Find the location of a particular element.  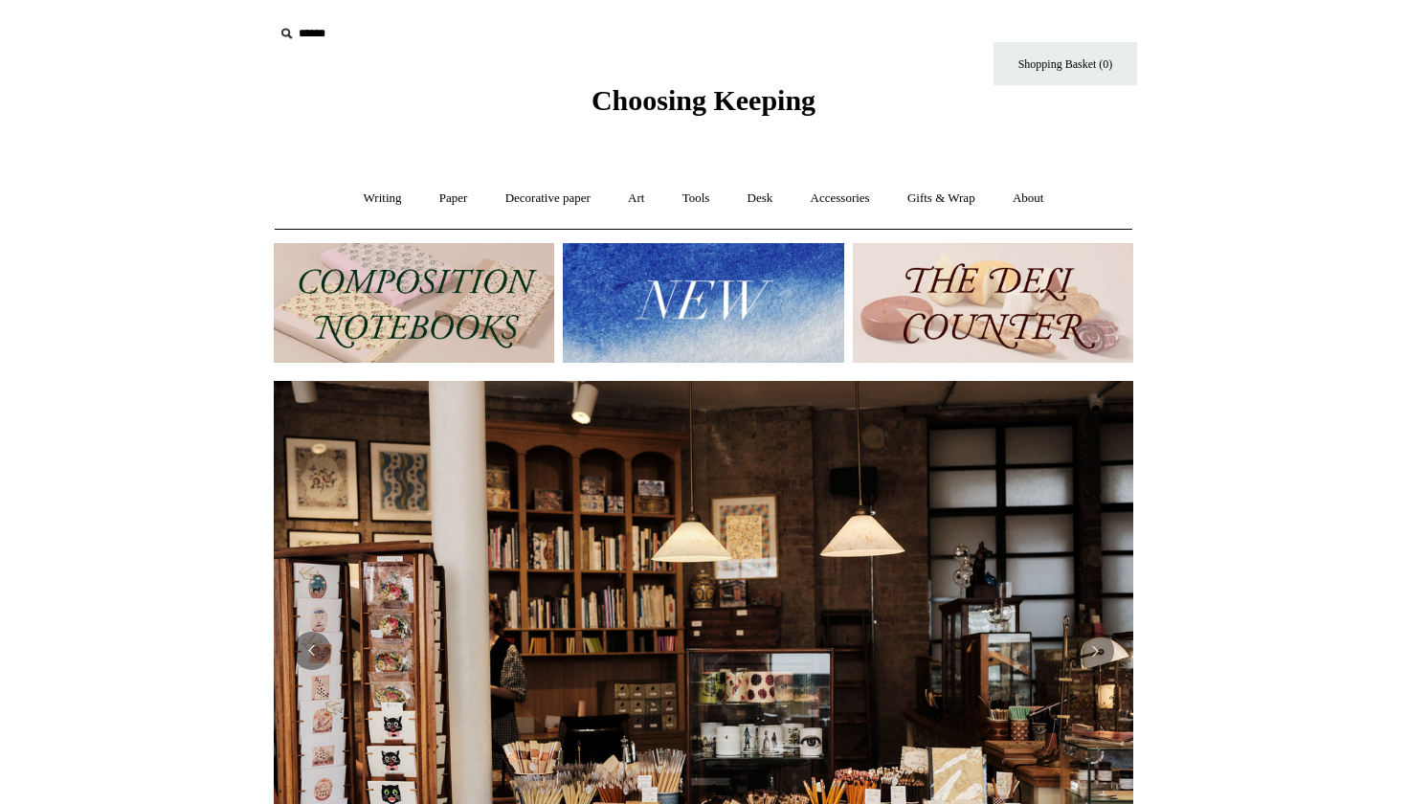

a: Shopping Basket (0) is located at coordinates (1065, 63).